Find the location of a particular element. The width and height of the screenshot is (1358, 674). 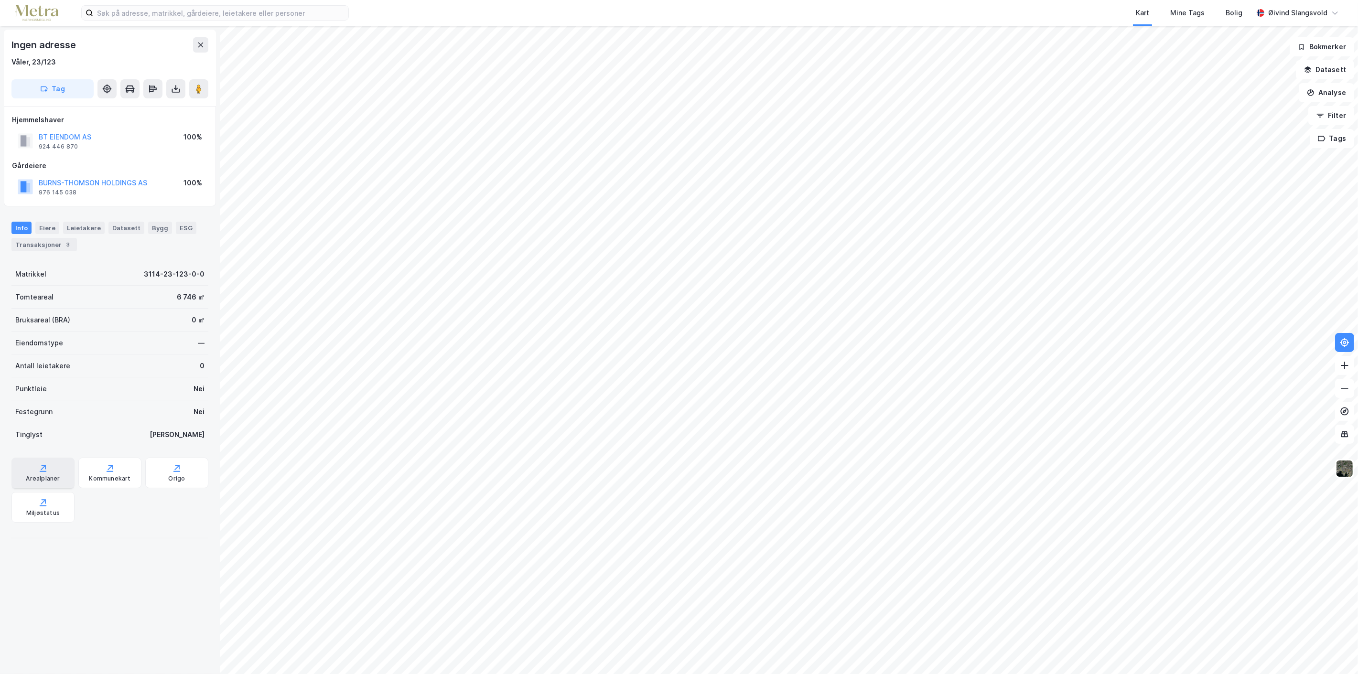

div: Origo is located at coordinates (177, 479).